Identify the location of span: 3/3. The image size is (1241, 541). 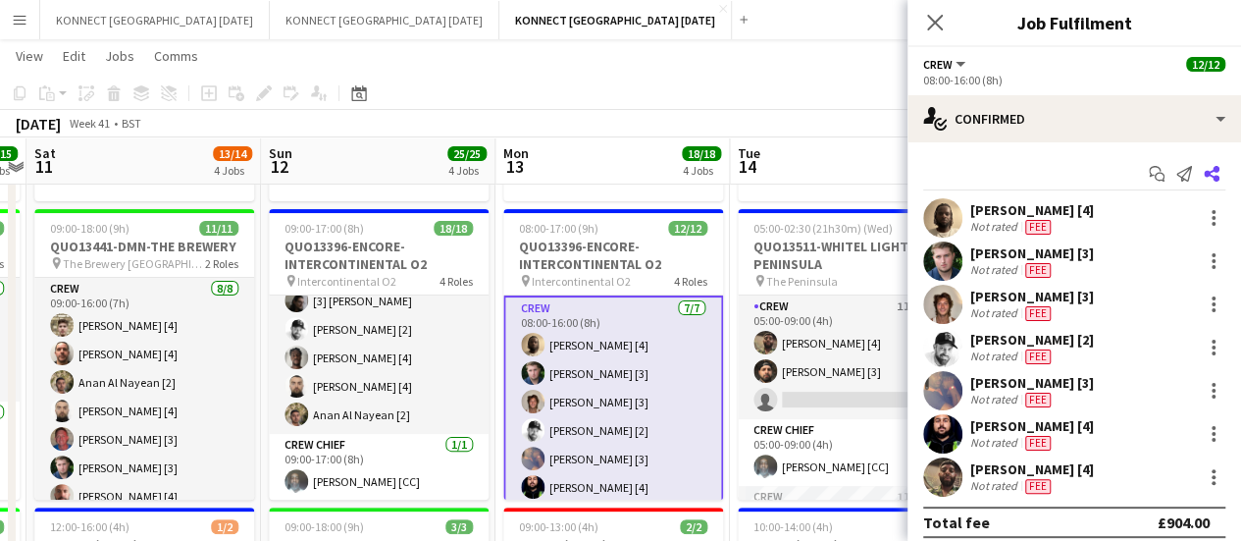
(459, 526).